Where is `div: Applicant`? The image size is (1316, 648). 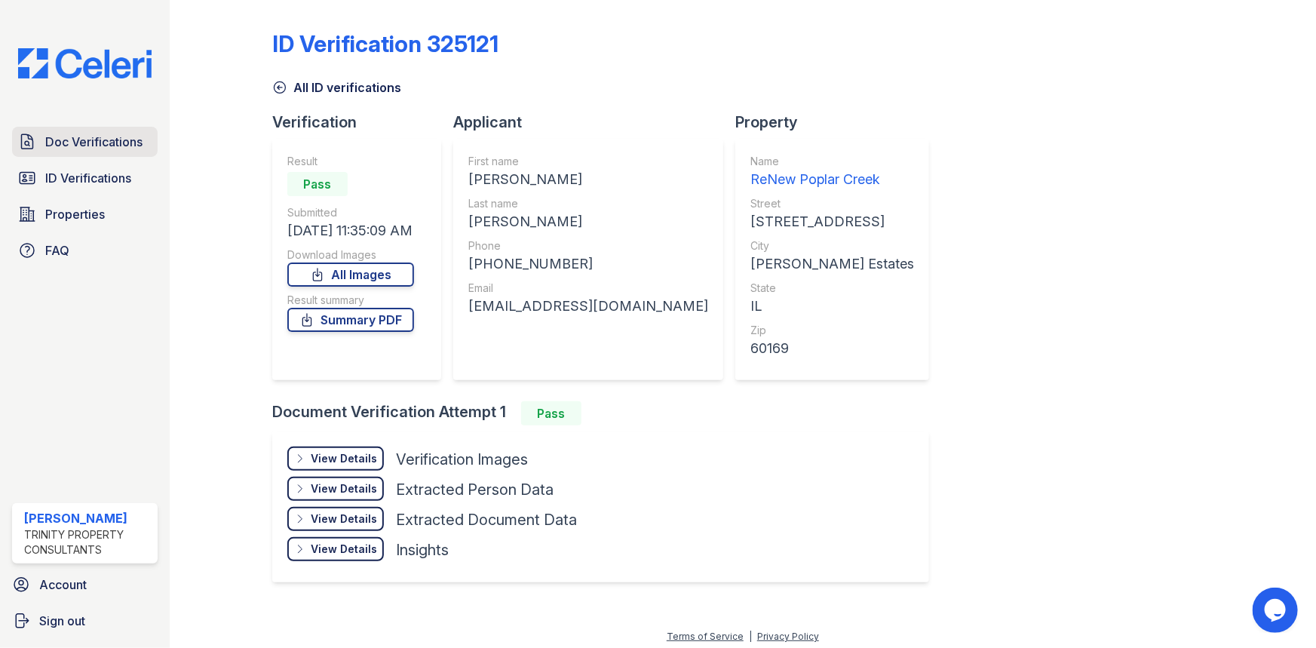 div: Applicant is located at coordinates (594, 122).